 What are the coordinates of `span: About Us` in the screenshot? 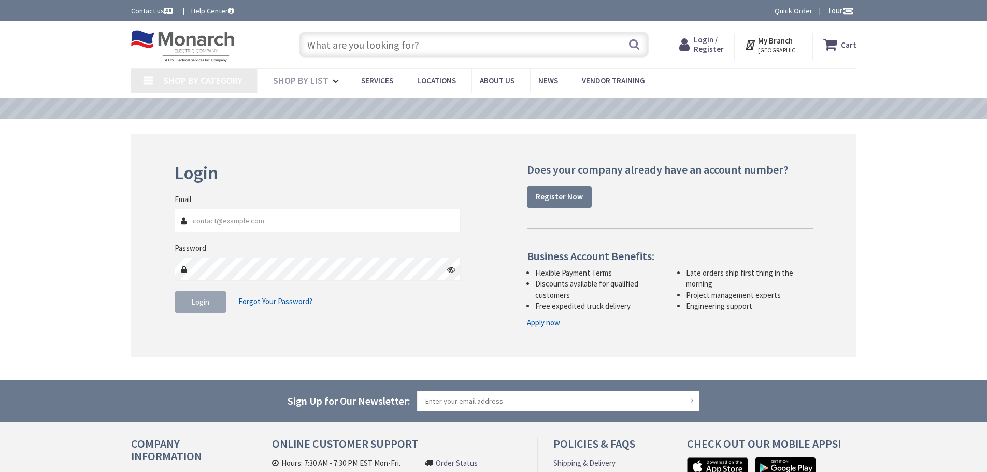 It's located at (497, 80).